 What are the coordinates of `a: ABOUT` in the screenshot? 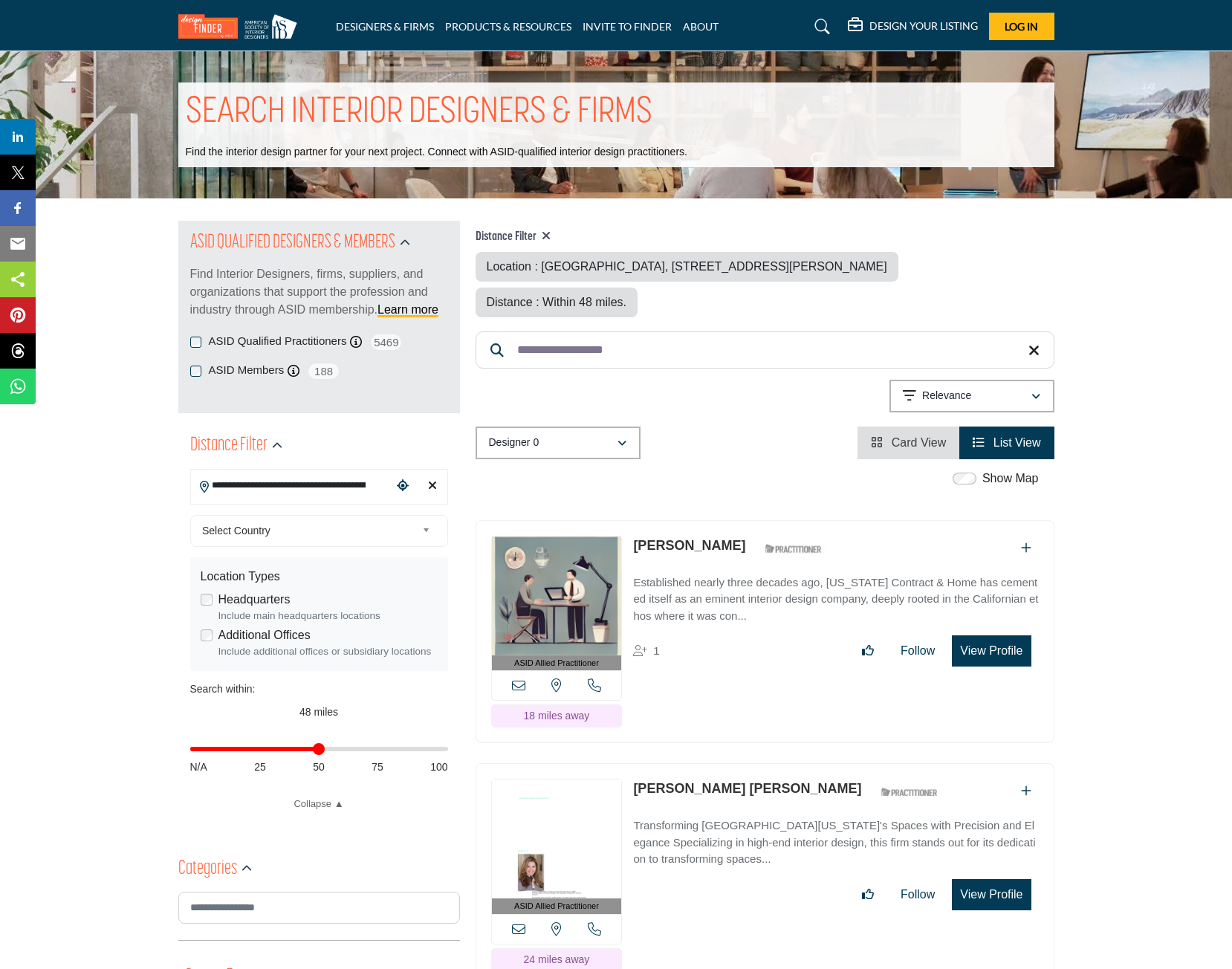 It's located at (701, 26).